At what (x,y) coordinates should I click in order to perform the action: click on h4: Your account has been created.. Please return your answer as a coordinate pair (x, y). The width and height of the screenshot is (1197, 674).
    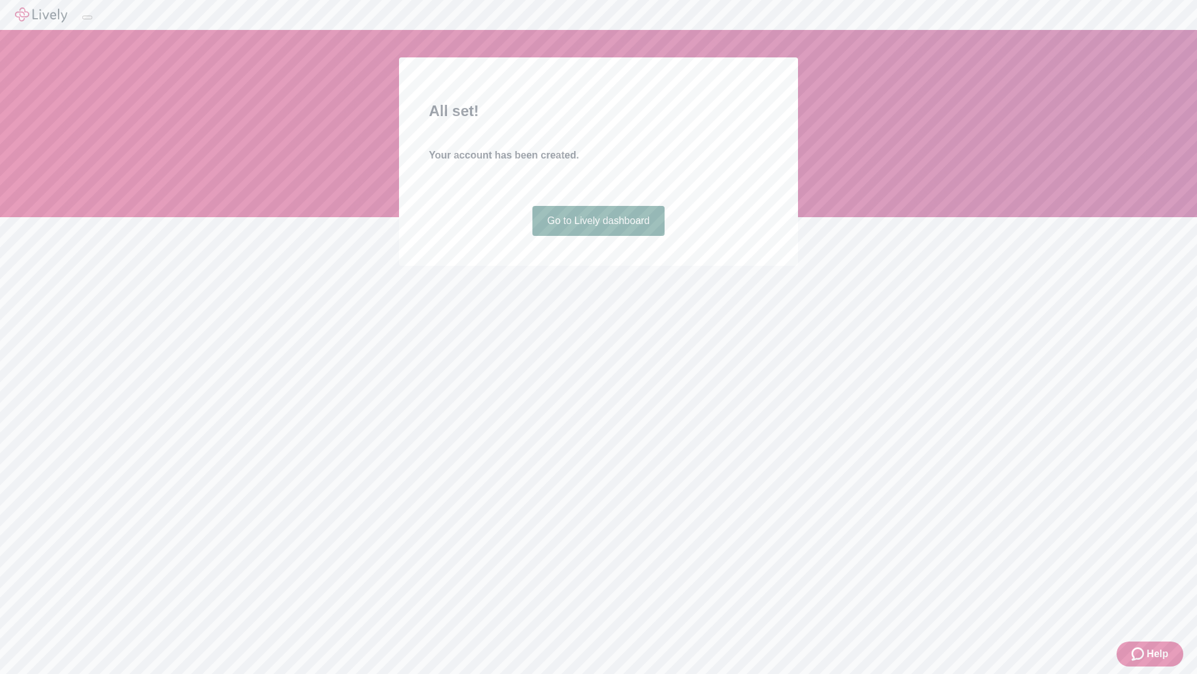
    Looking at the image, I should click on (599, 155).